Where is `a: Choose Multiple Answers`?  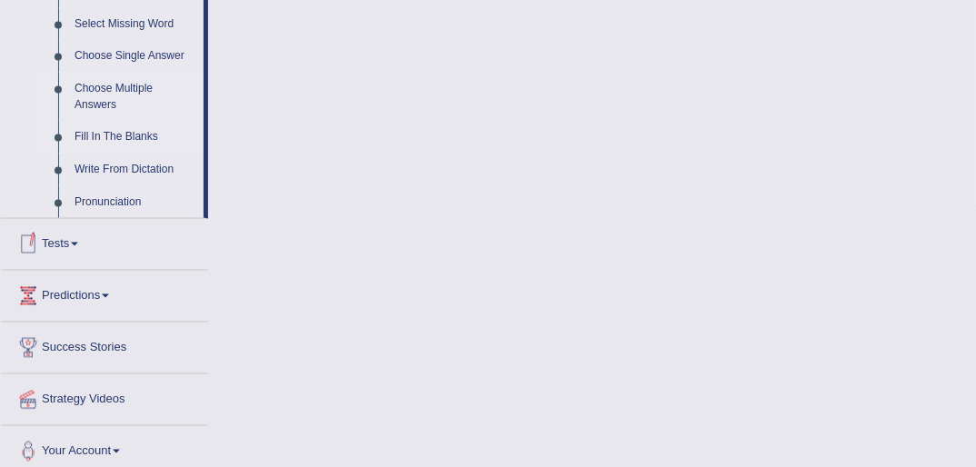
a: Choose Multiple Answers is located at coordinates (135, 96).